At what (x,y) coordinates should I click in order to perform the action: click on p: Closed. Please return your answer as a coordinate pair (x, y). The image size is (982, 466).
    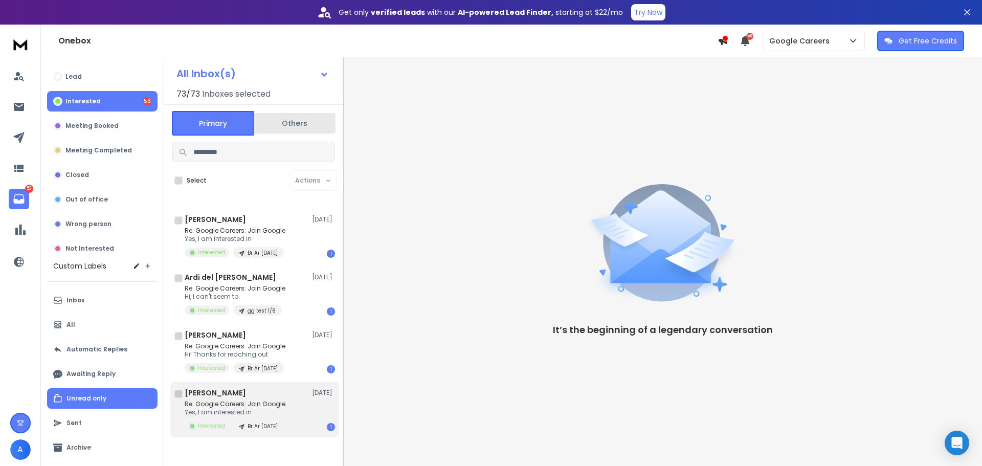
    Looking at the image, I should click on (77, 175).